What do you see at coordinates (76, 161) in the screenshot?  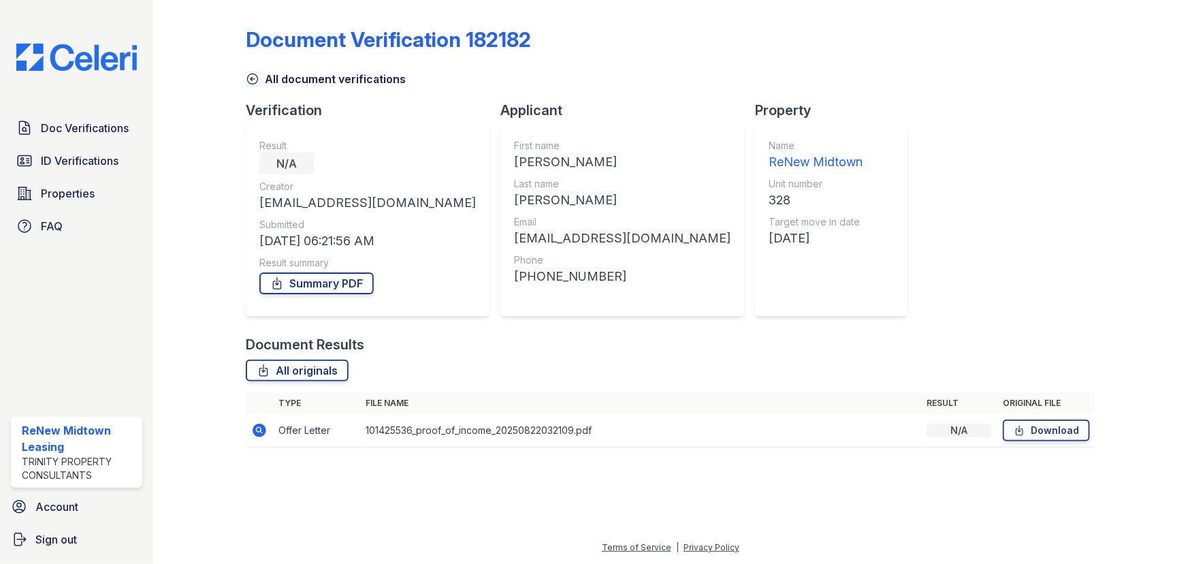 I see `a: ID Verifications` at bounding box center [76, 161].